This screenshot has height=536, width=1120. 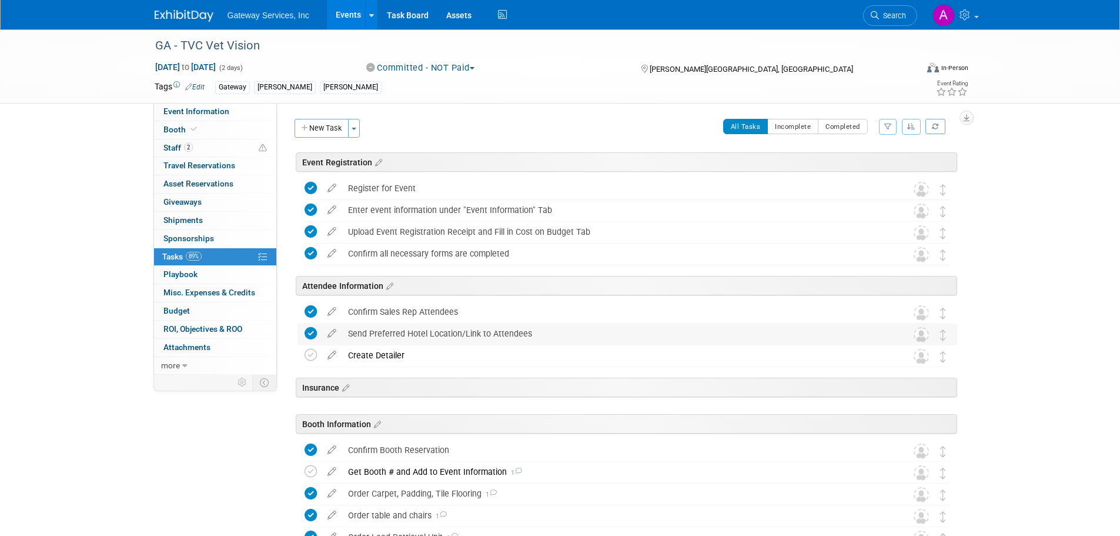 I want to click on div: Event Format, so click(x=908, y=70).